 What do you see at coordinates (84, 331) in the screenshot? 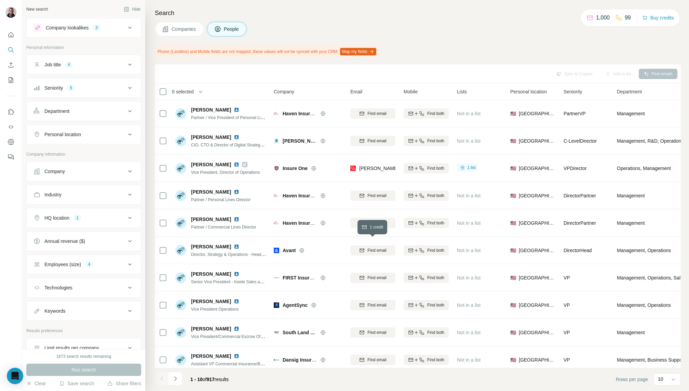
I see `p: Results preferences` at bounding box center [84, 331].